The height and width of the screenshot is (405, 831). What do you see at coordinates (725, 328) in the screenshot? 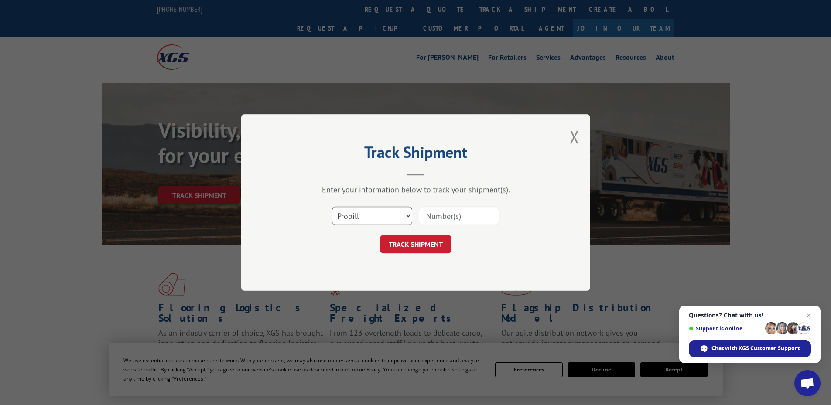
I see `span: Support is online` at bounding box center [725, 328].